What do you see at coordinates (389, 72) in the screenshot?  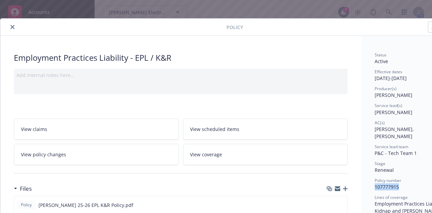 I see `span: Effective dates` at bounding box center [389, 72].